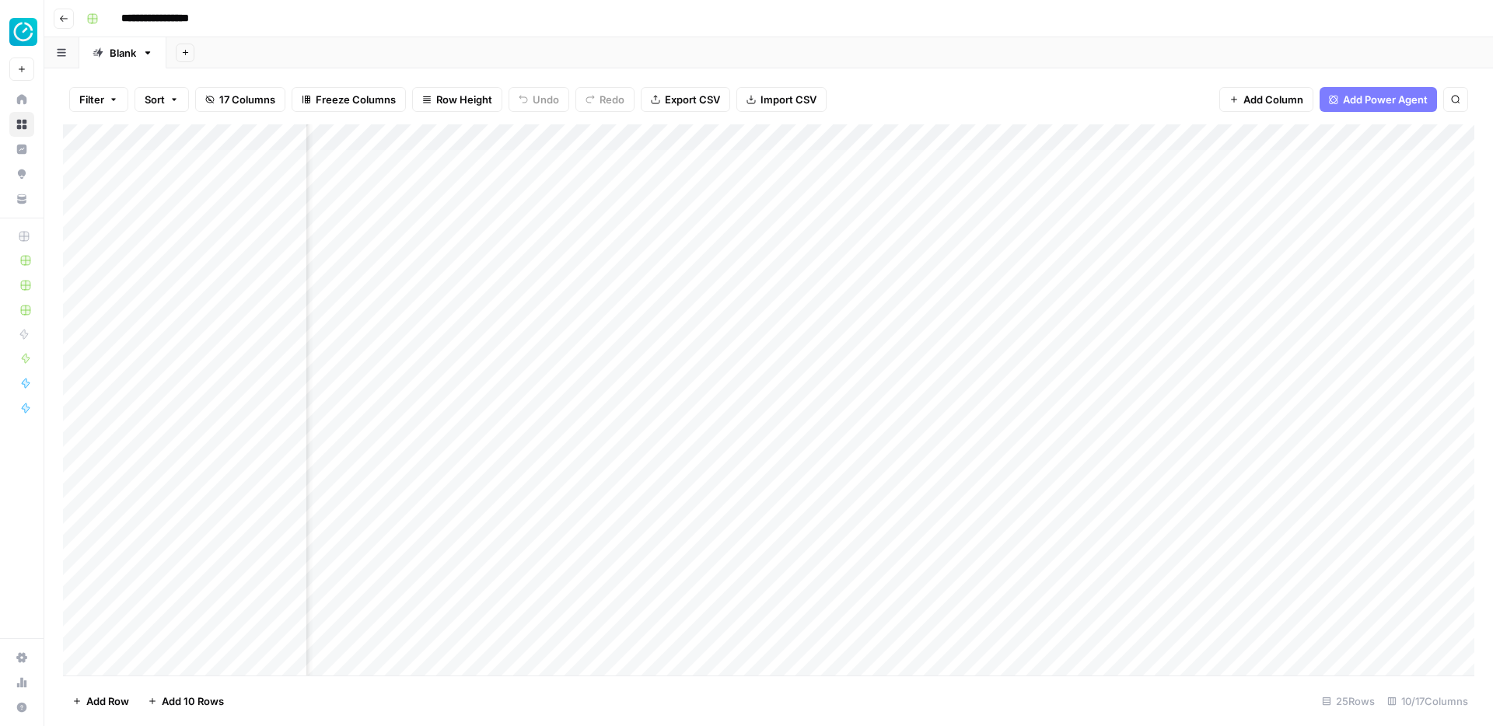  I want to click on span: Add Column, so click(1273, 100).